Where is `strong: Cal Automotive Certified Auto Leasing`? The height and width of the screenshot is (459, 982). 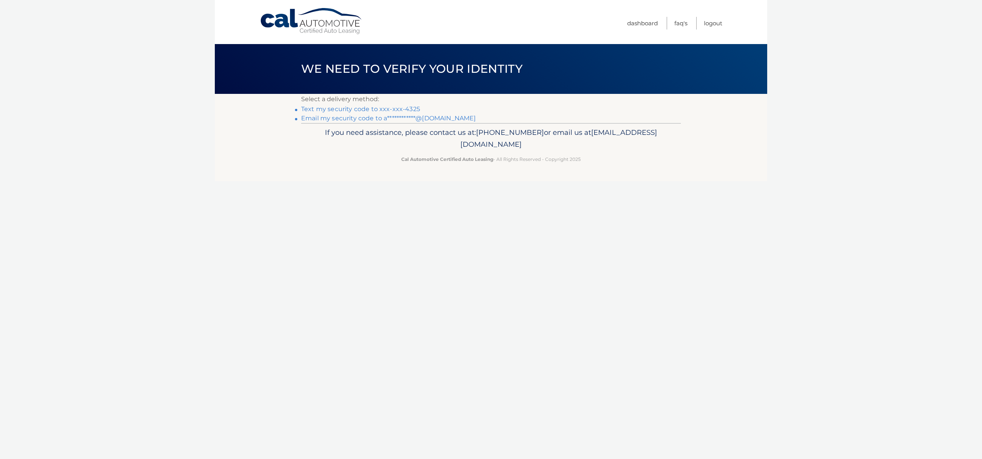
strong: Cal Automotive Certified Auto Leasing is located at coordinates (447, 159).